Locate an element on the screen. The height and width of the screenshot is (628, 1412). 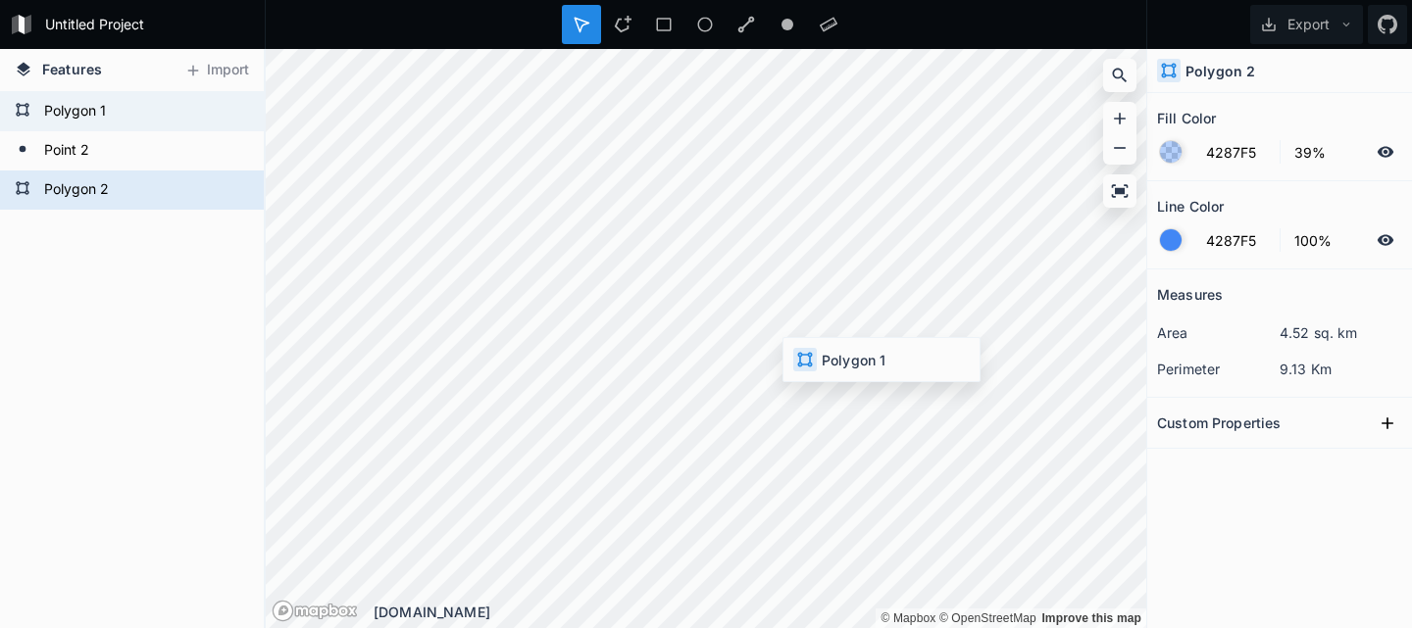
h2: Measures is located at coordinates (1189, 294).